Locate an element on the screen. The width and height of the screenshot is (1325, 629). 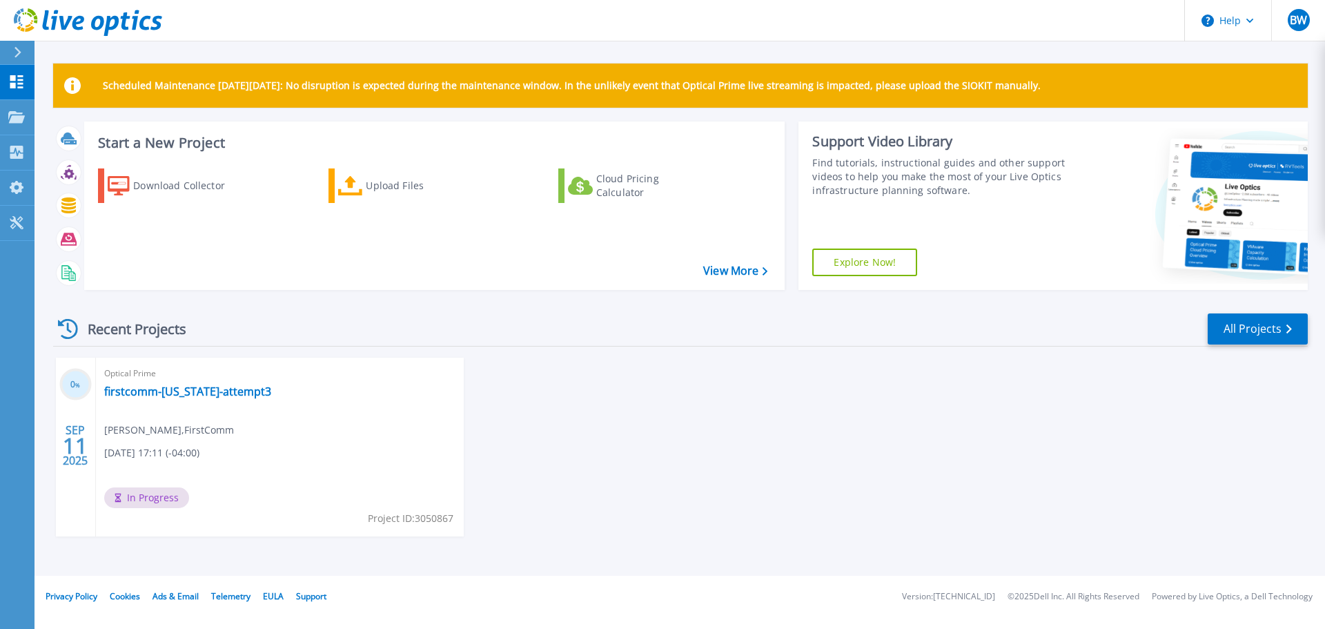
a: All Projects is located at coordinates (1258, 329).